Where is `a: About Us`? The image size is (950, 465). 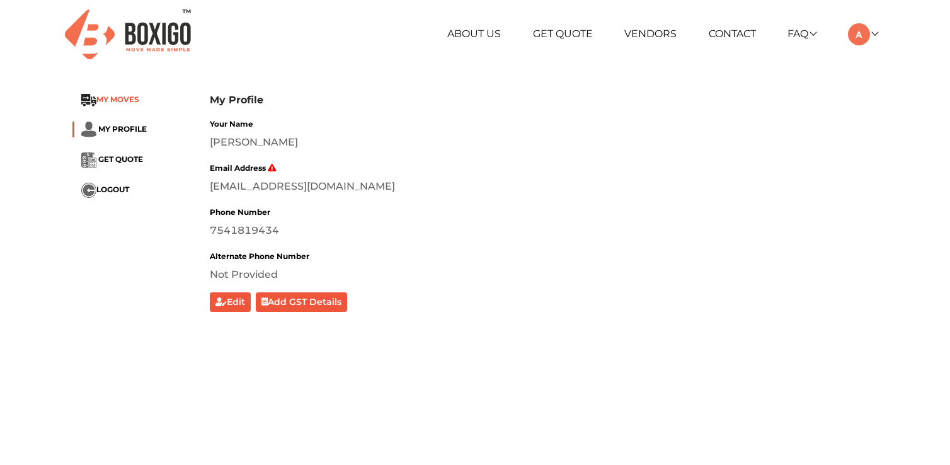 a: About Us is located at coordinates (474, 33).